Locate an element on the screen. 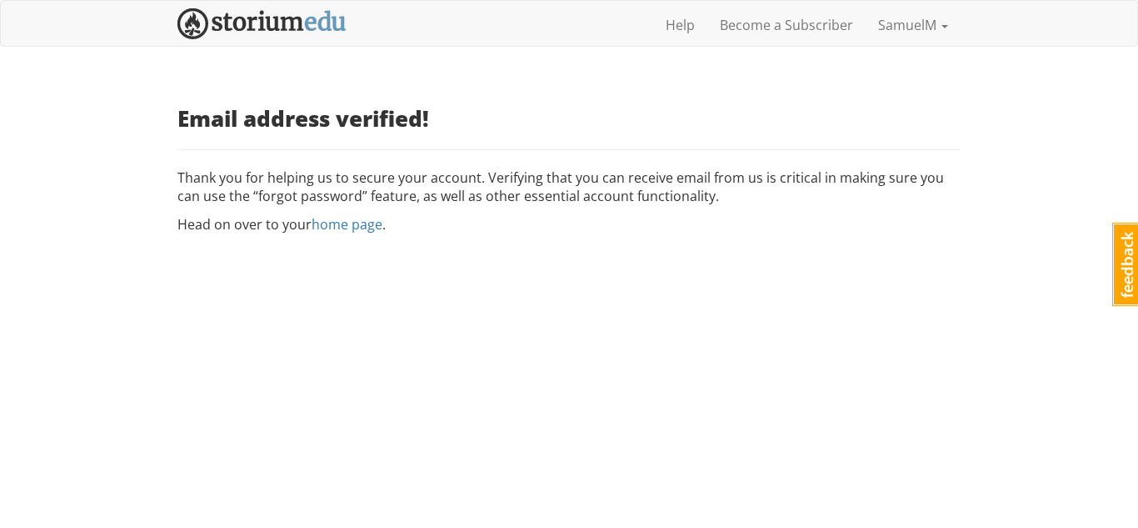  h3: Email address verified! is located at coordinates (569, 118).